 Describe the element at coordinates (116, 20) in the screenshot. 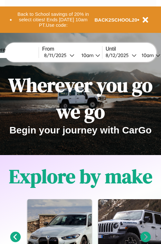

I see `b: BACK2SCHOOL20` at that location.